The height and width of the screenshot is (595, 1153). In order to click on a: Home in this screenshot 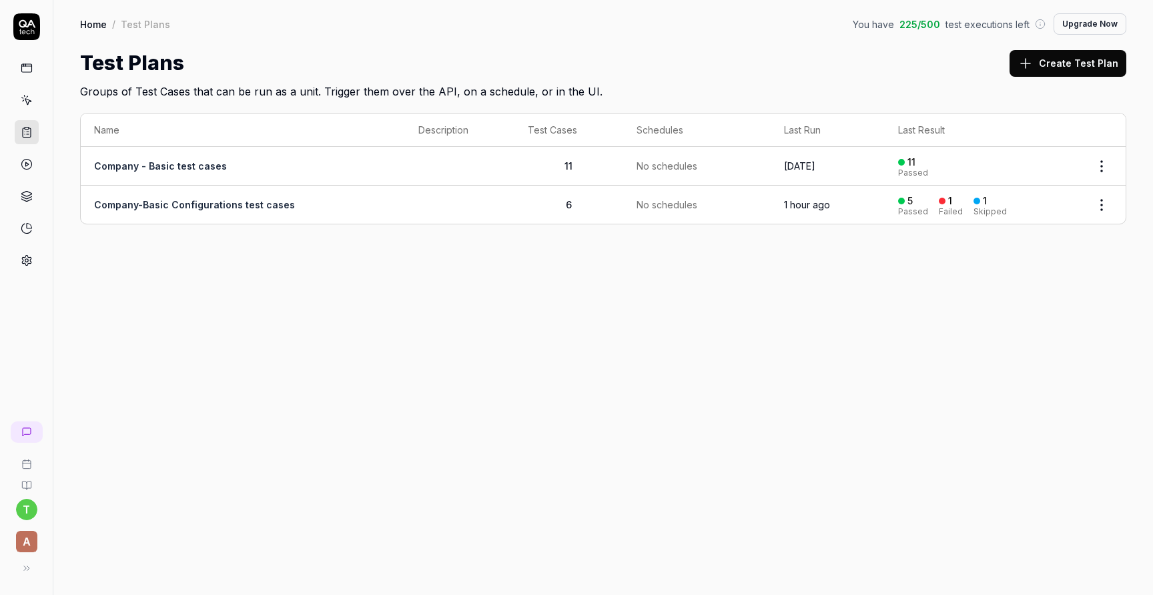, I will do `click(93, 24)`.